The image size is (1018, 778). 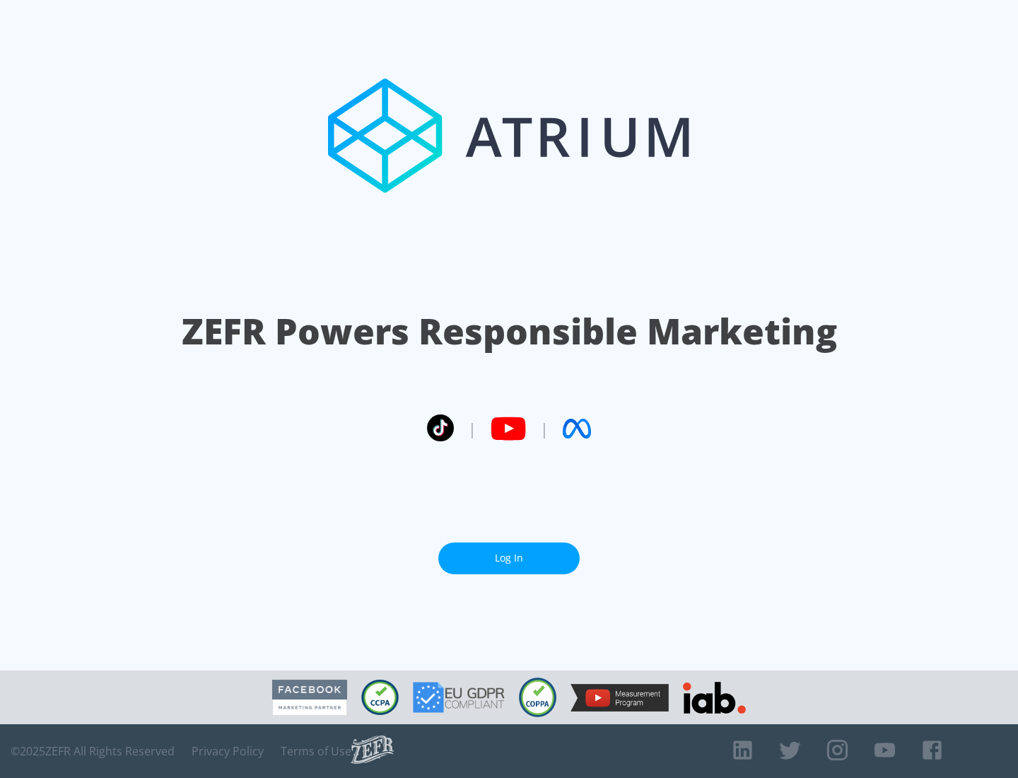 What do you see at coordinates (714, 697) in the screenshot?
I see `img: IAB` at bounding box center [714, 697].